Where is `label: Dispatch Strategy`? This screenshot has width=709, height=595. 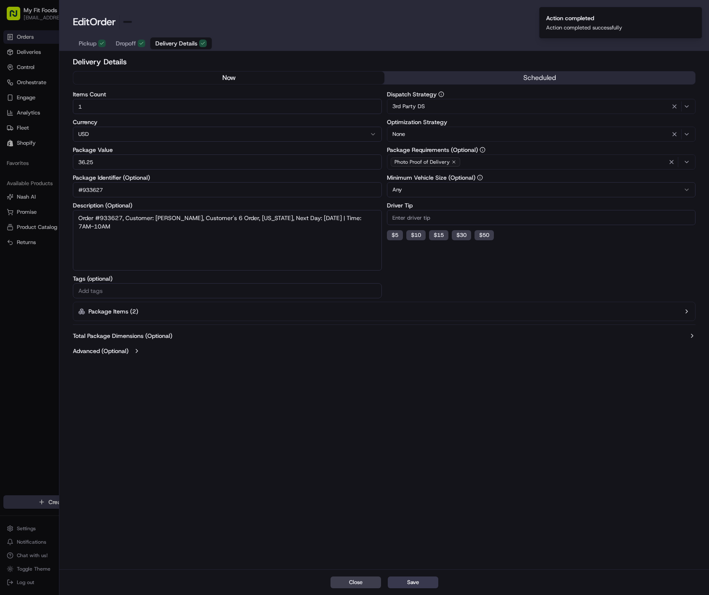
label: Dispatch Strategy is located at coordinates (541, 94).